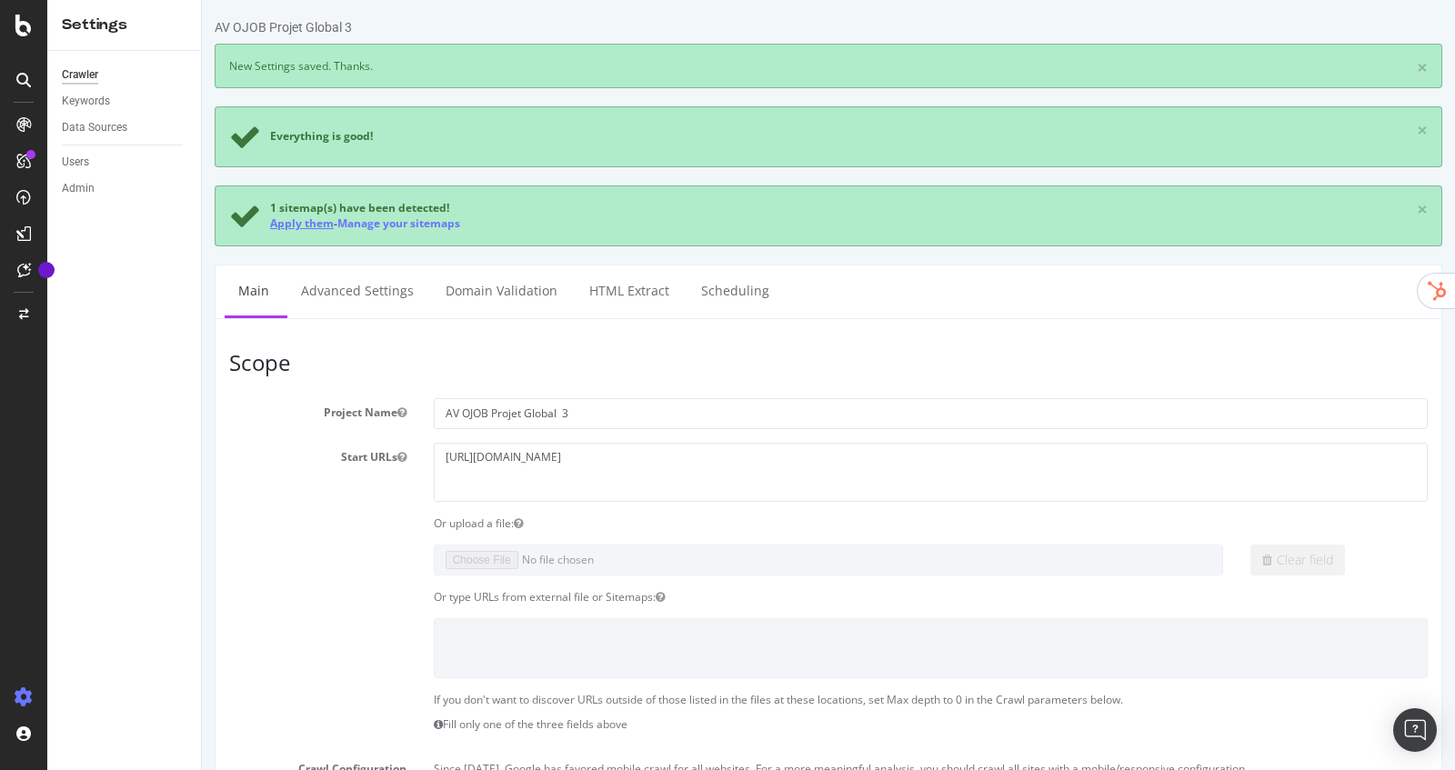 This screenshot has width=1455, height=770. I want to click on a: Crawler, so click(125, 75).